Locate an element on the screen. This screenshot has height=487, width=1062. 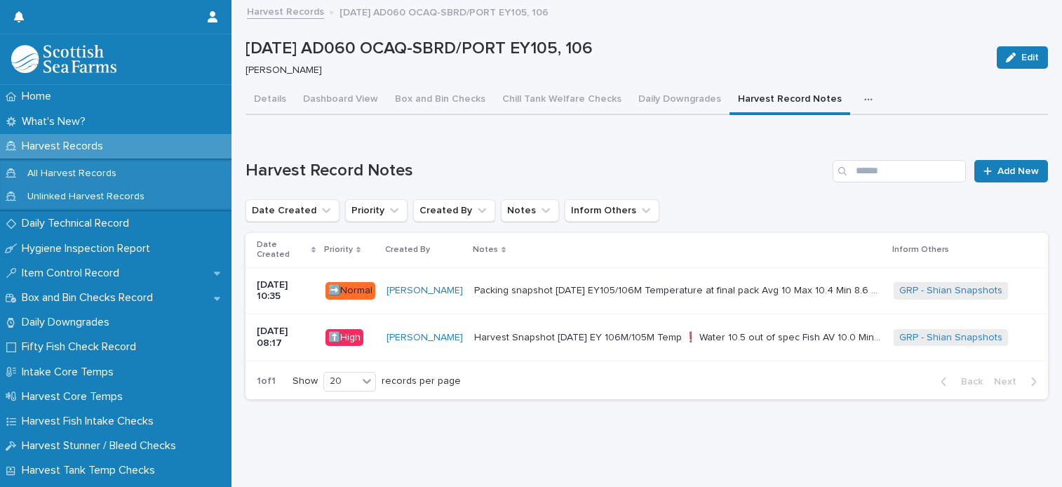
p: Home is located at coordinates (39, 96).